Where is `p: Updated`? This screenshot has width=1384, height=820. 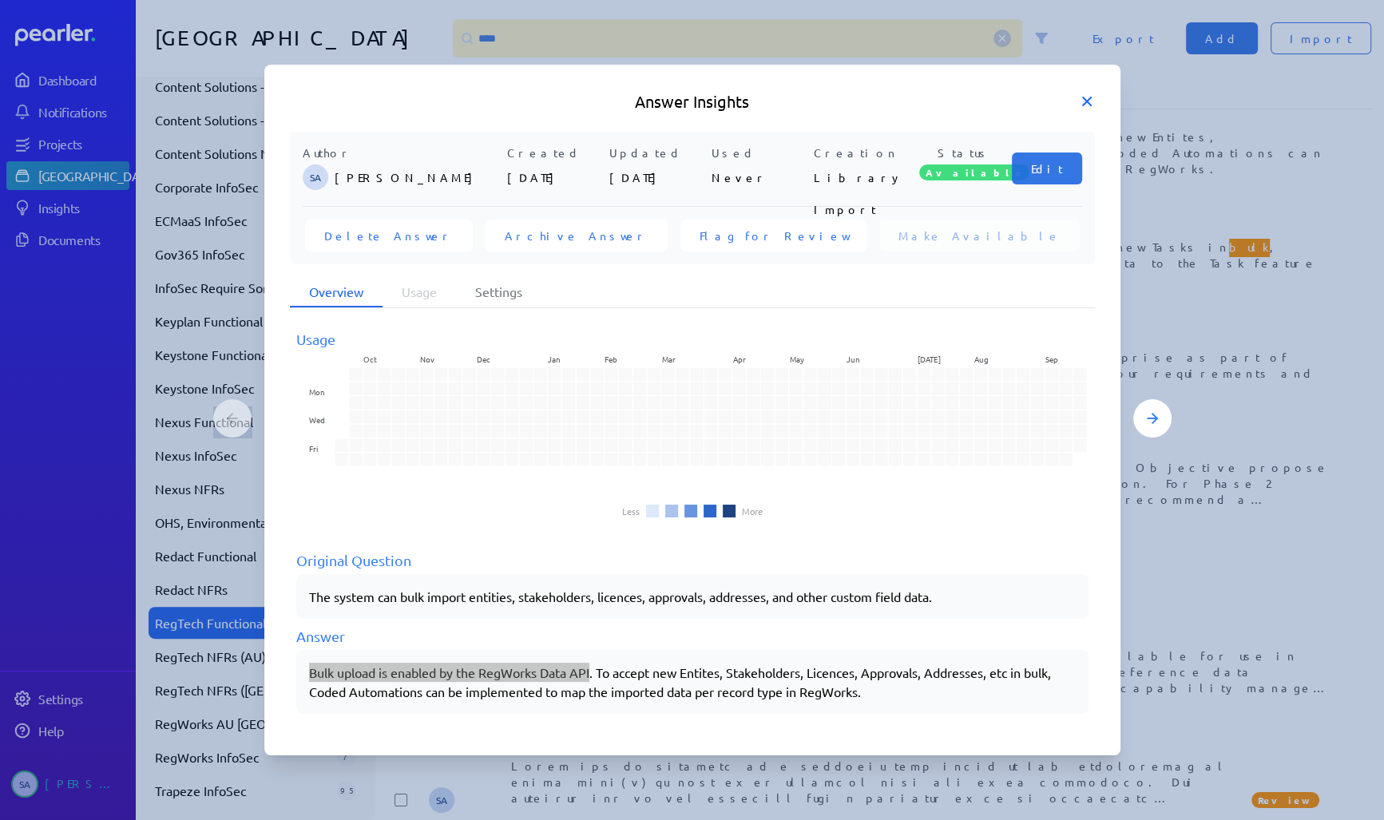 p: Updated is located at coordinates (657, 153).